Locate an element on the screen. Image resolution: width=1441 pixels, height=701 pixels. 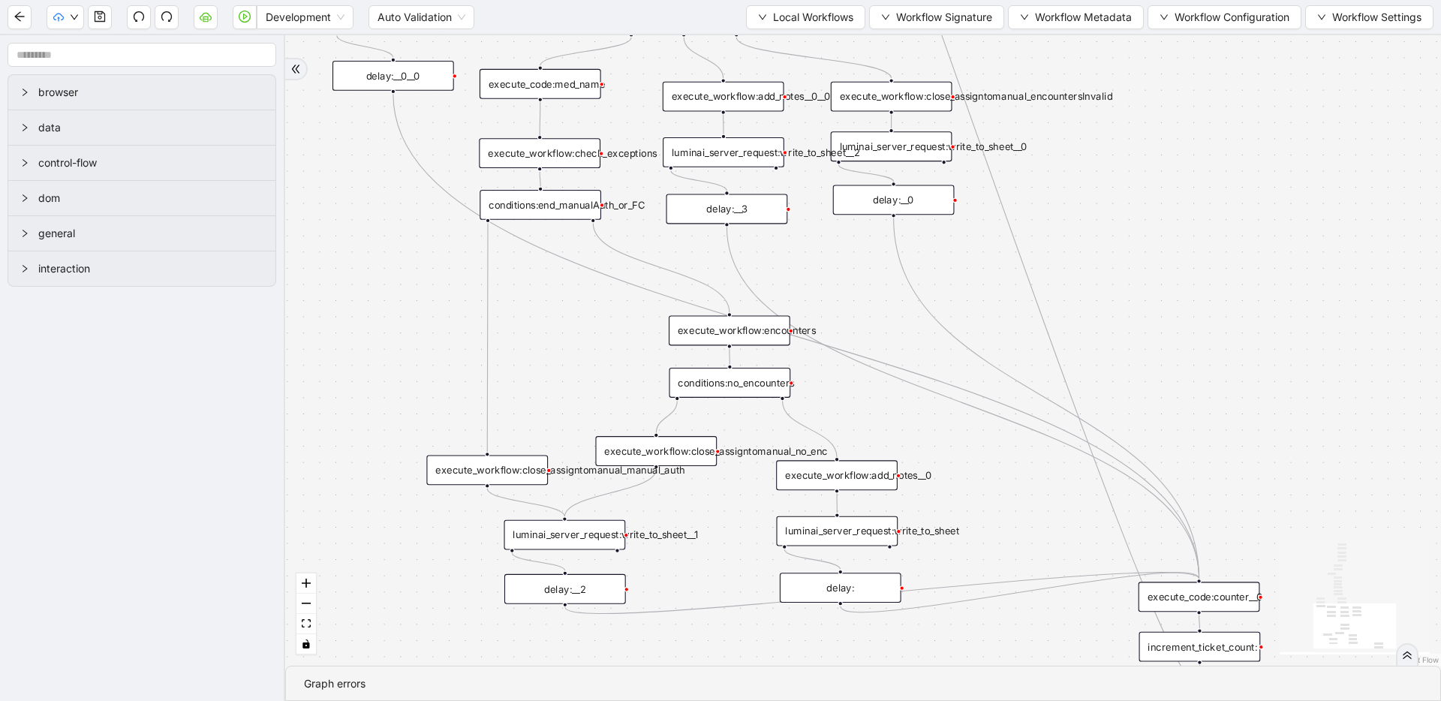
div: luminai_server_request:write_to_sheet__1 is located at coordinates (565, 535).